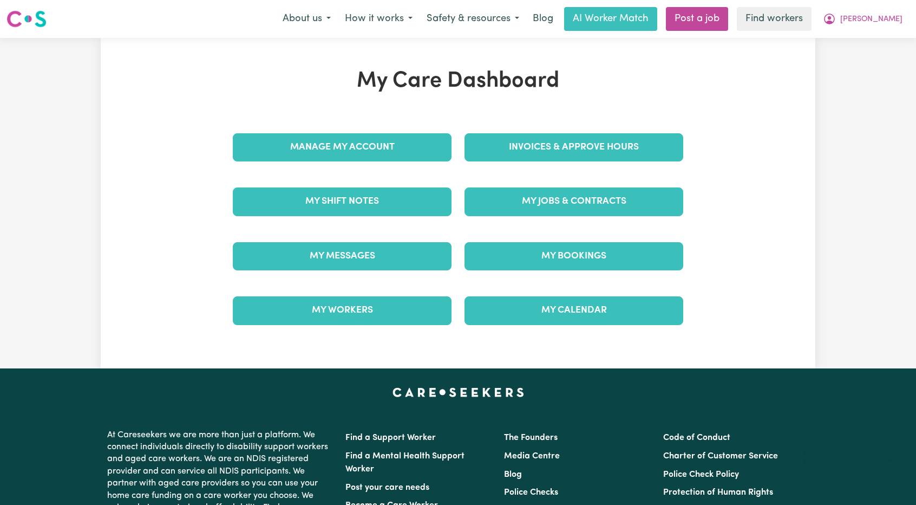 The height and width of the screenshot is (505, 916). What do you see at coordinates (531, 492) in the screenshot?
I see `a: Police Checks` at bounding box center [531, 492].